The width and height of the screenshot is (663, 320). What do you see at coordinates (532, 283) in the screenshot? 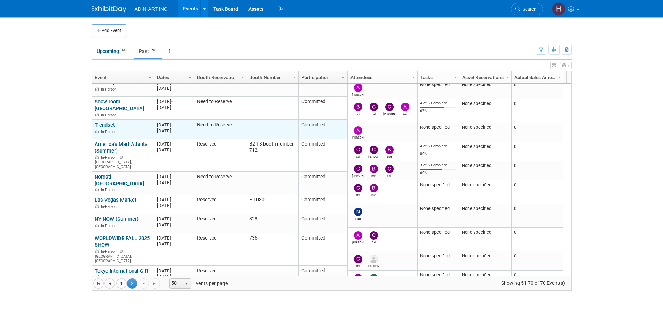
I see `span: Showing 51-70 of 70 Event(s)` at bounding box center [532, 283].